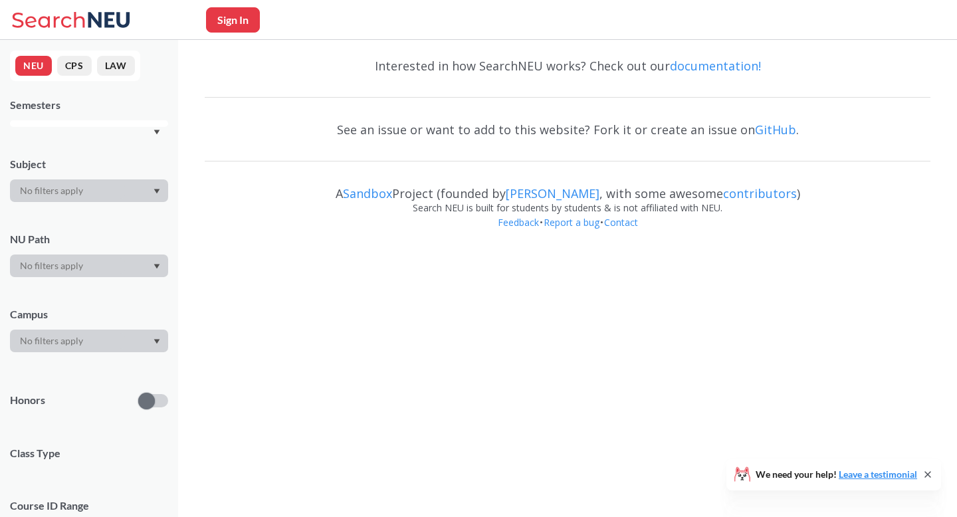 This screenshot has height=517, width=957. Describe the element at coordinates (89, 239) in the screenshot. I see `div: NU Path` at that location.